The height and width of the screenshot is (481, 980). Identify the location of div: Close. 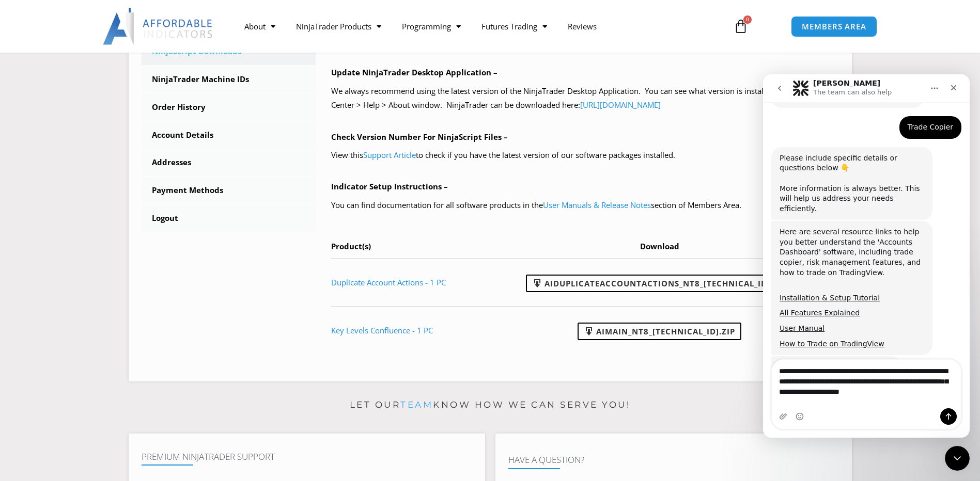
(191, 13).